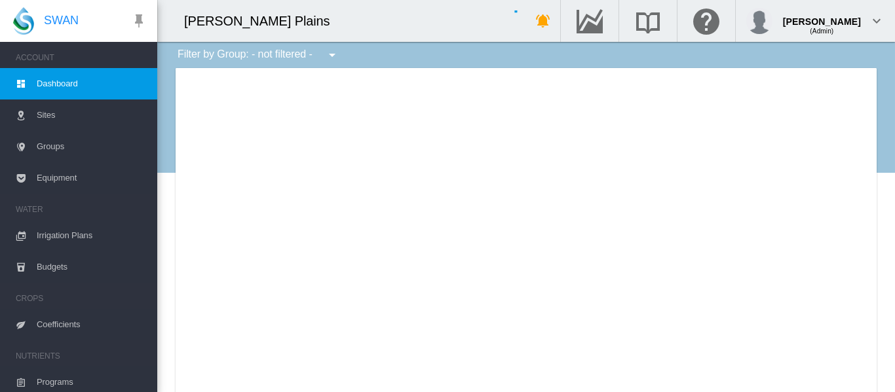 The height and width of the screenshot is (392, 895). What do you see at coordinates (61, 20) in the screenshot?
I see `span: SWAN` at bounding box center [61, 20].